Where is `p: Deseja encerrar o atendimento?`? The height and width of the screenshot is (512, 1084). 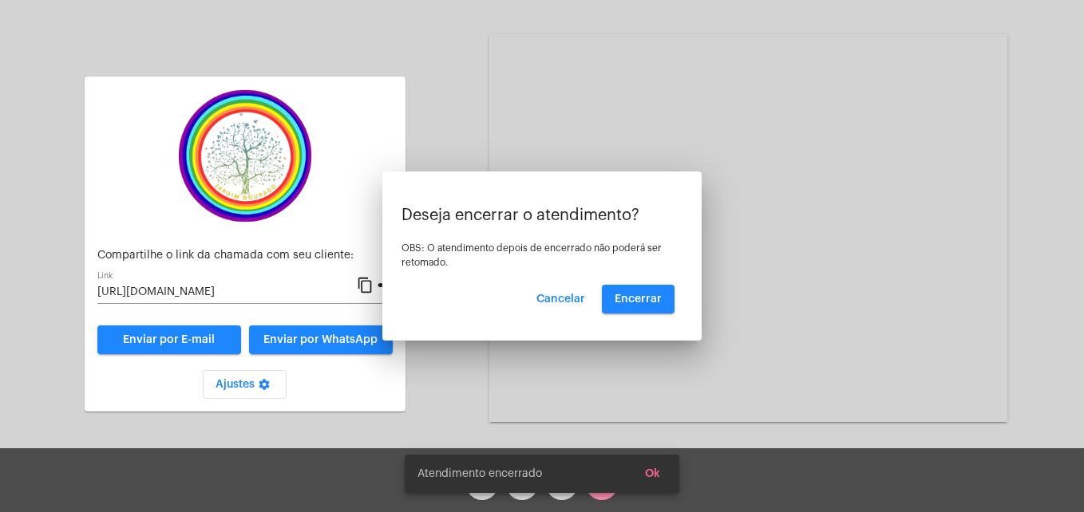
p: Deseja encerrar o atendimento? is located at coordinates (542, 215).